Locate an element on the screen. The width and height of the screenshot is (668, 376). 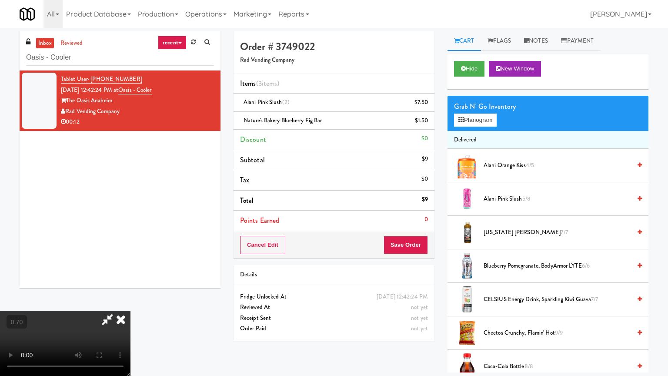
span: Nature's Bakery Blueberry Fig Bar is located at coordinates (283, 120).